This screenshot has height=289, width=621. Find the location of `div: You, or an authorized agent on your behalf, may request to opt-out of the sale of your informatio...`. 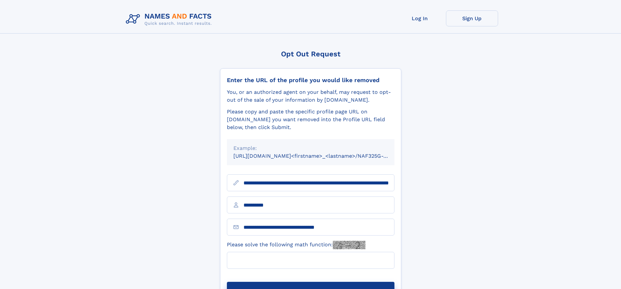

div: You, or an authorized agent on your behalf, may request to opt-out of the sale of your informatio... is located at coordinates (311, 96).